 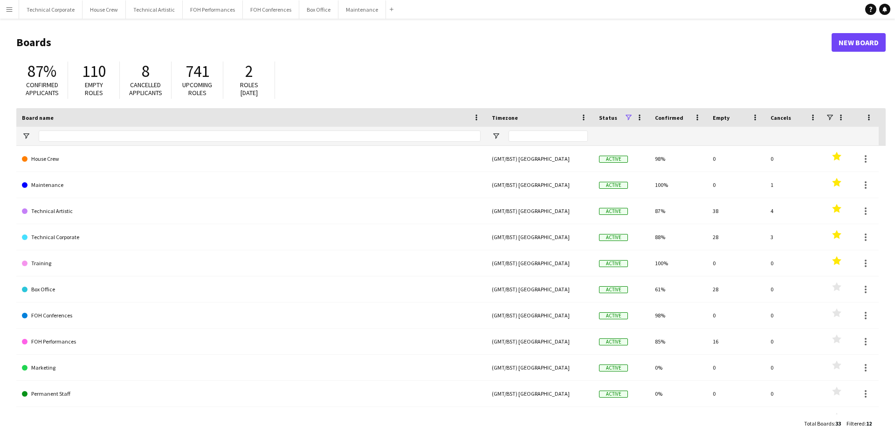 What do you see at coordinates (271, 9) in the screenshot?
I see `button: FOH Conferences` at bounding box center [271, 9].